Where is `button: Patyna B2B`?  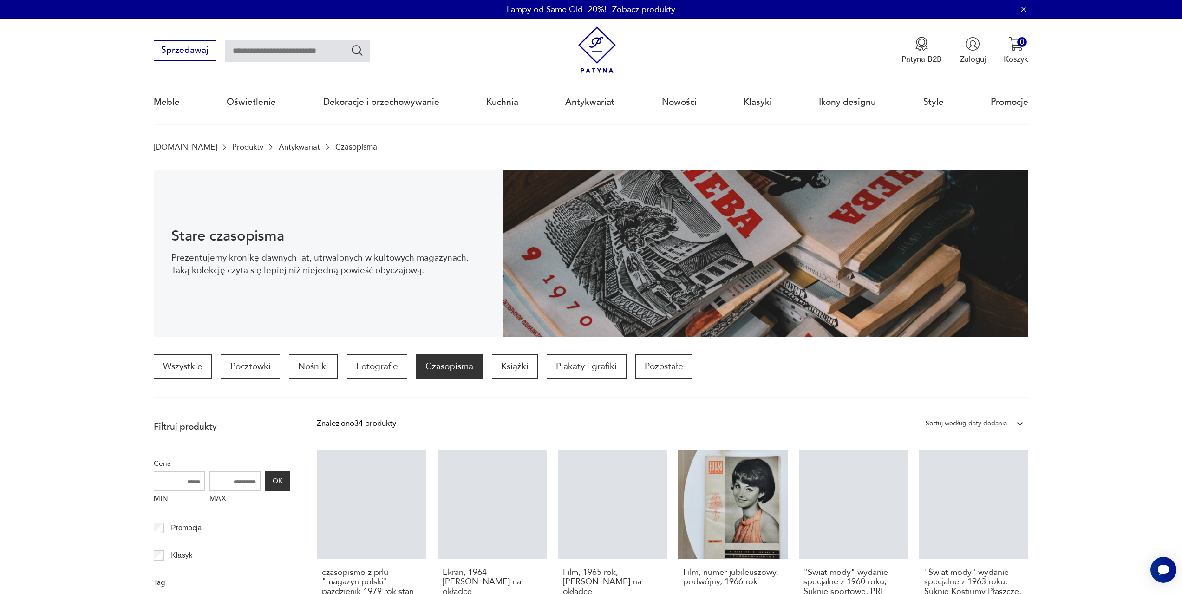
button: Patyna B2B is located at coordinates (921, 51).